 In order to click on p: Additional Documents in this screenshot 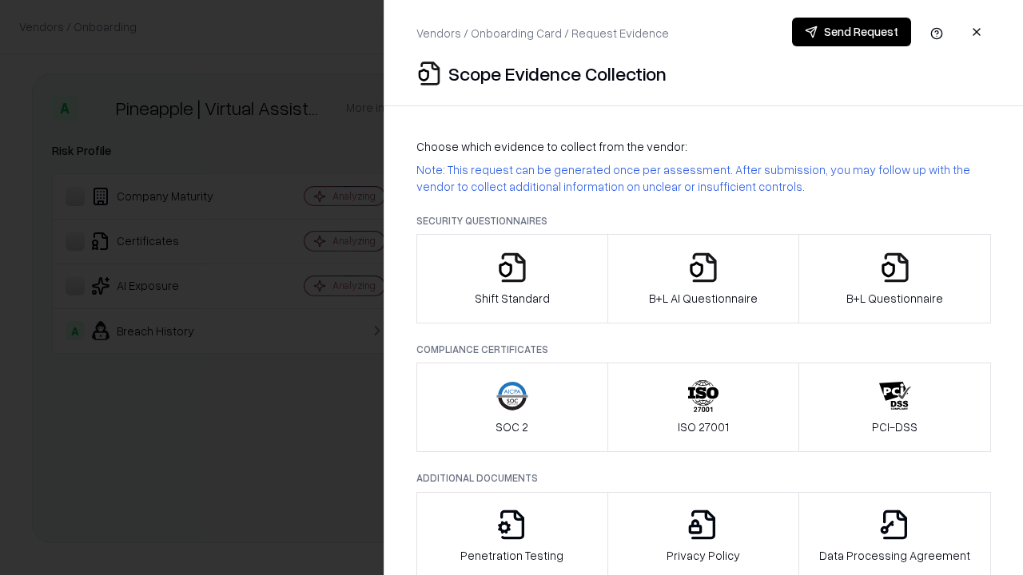, I will do `click(703, 478)`.